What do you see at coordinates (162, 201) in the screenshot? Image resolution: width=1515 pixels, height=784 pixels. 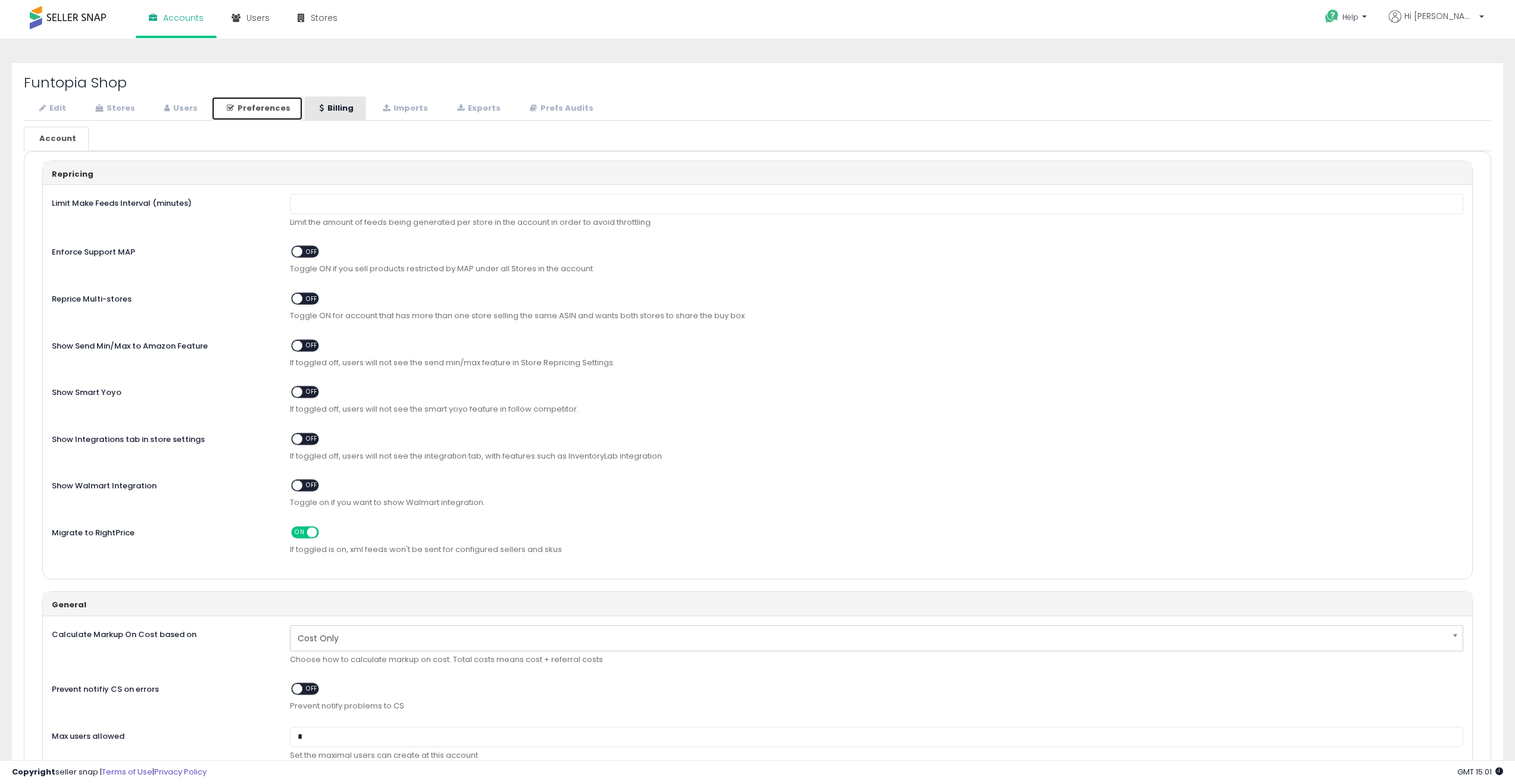 I see `label: Limit Make Feeds Interval (minutes)` at bounding box center [162, 201].